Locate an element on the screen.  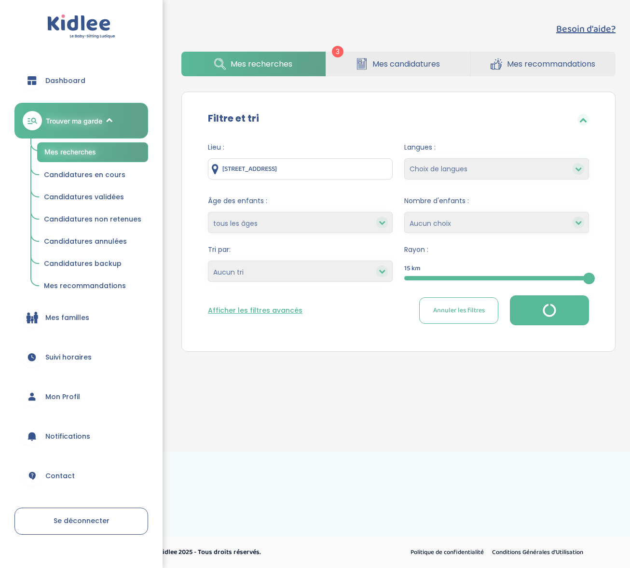
a: Contact is located at coordinates (81, 476).